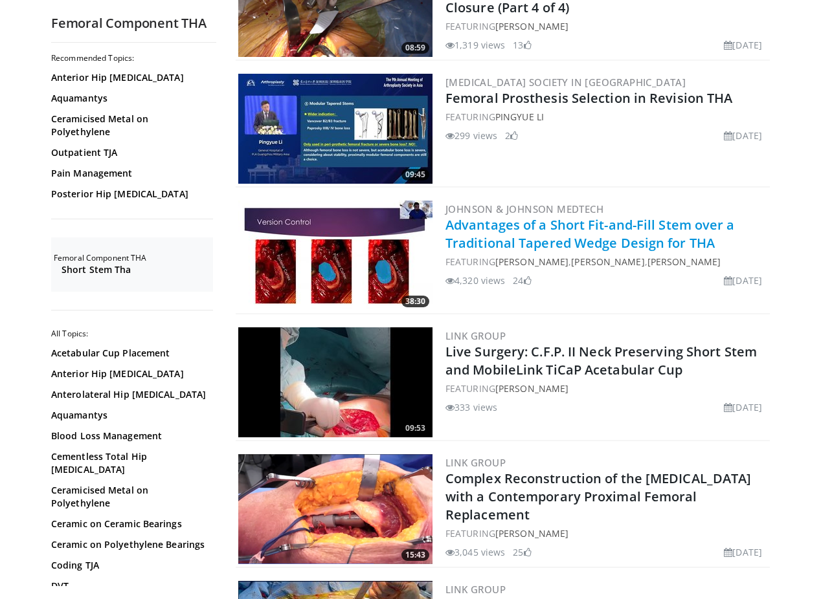  Describe the element at coordinates (415, 555) in the screenshot. I see `span: 15:43` at that location.